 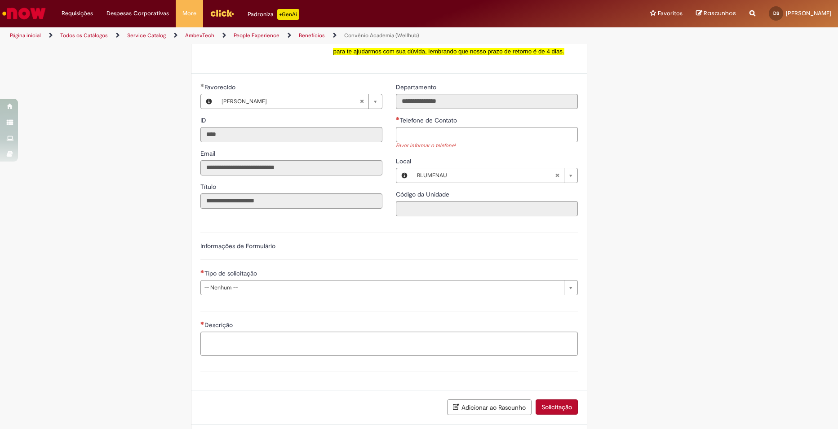 I want to click on input: Código da Unidade, so click(x=487, y=209).